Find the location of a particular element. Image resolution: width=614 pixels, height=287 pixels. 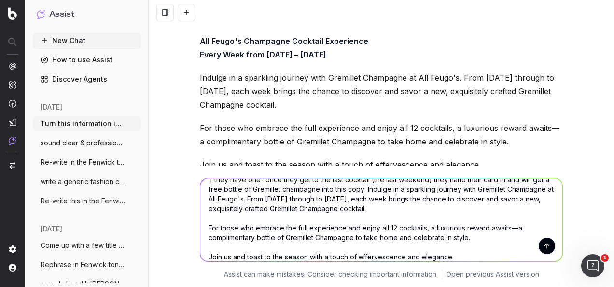

span: Come up with a few title copy options ba is located at coordinates (83, 245).